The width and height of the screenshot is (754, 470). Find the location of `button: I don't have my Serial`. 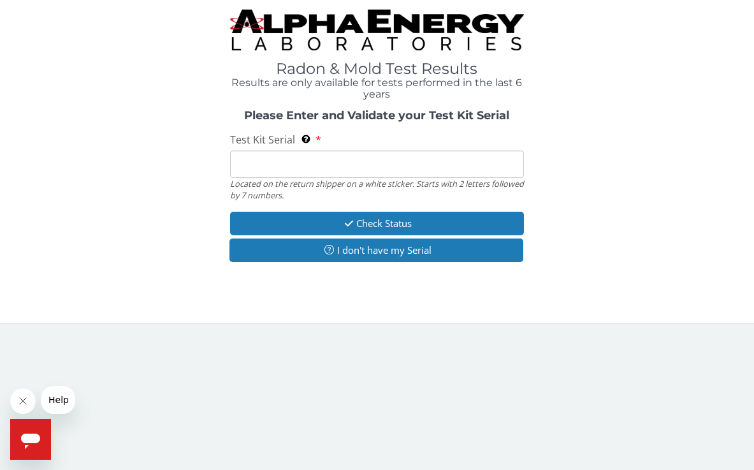

button: I don't have my Serial is located at coordinates (376, 250).